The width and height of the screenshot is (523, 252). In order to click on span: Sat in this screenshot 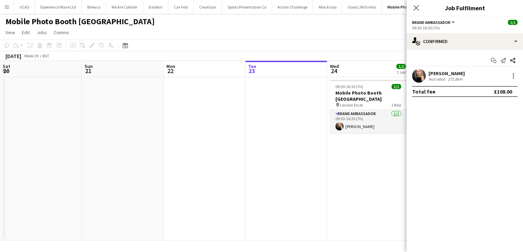, I will do `click(6, 66)`.